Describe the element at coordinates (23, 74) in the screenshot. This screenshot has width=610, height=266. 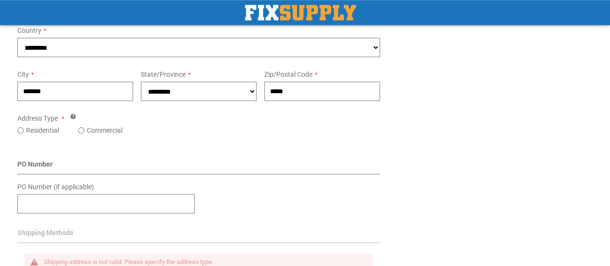
I see `span: City` at that location.